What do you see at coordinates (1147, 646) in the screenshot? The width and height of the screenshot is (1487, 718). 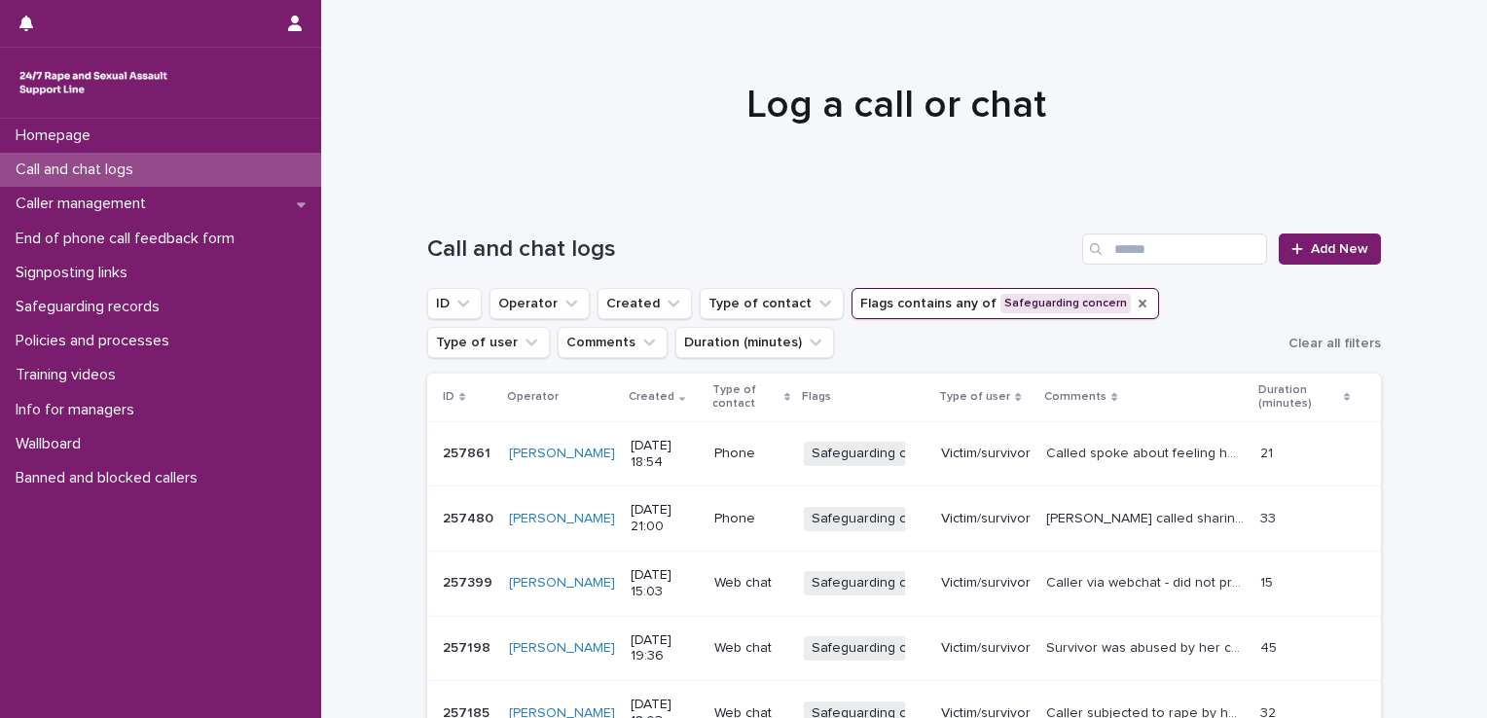 I see `p: Survivor was abused by her cousin and cousin now lives with other children so will raise a safega...` at bounding box center [1147, 646].